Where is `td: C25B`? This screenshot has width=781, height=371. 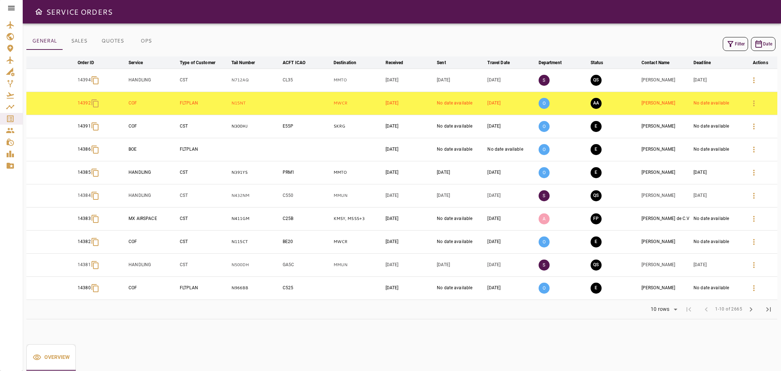 td: C25B is located at coordinates (307, 218).